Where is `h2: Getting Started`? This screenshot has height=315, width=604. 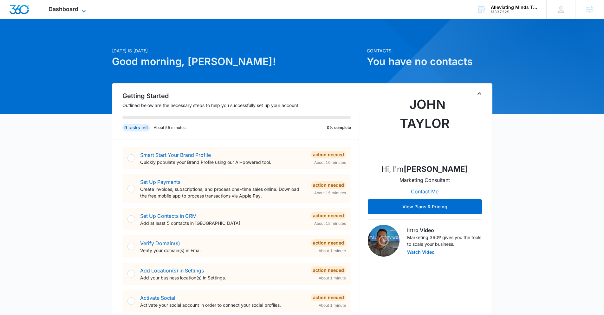 h2: Getting Started is located at coordinates (241, 96).